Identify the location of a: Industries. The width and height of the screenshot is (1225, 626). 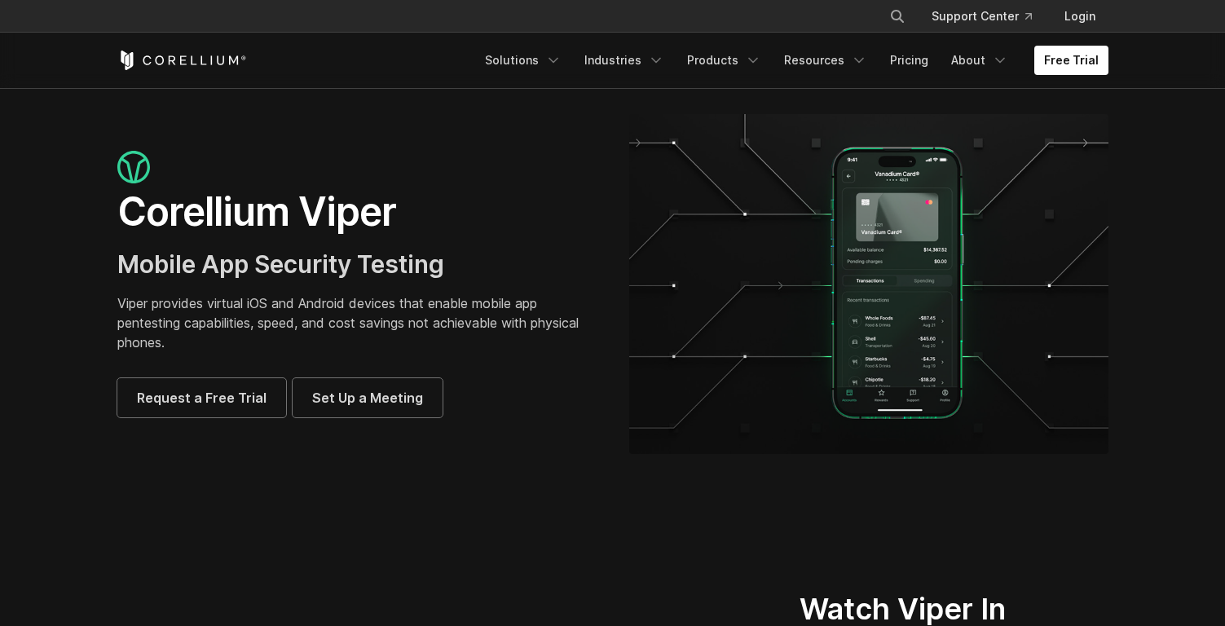
(624, 60).